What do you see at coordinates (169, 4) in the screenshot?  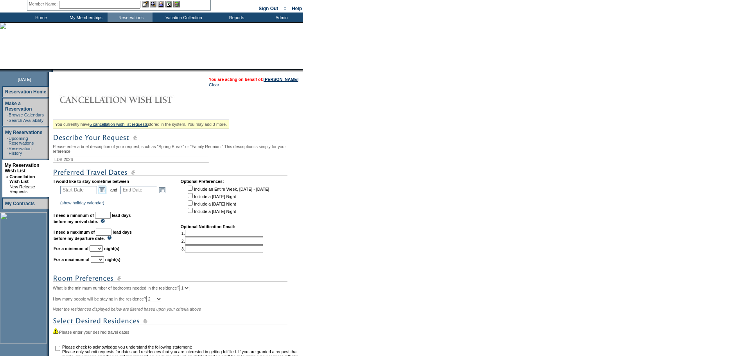 I see `img: Reservations` at bounding box center [169, 4].